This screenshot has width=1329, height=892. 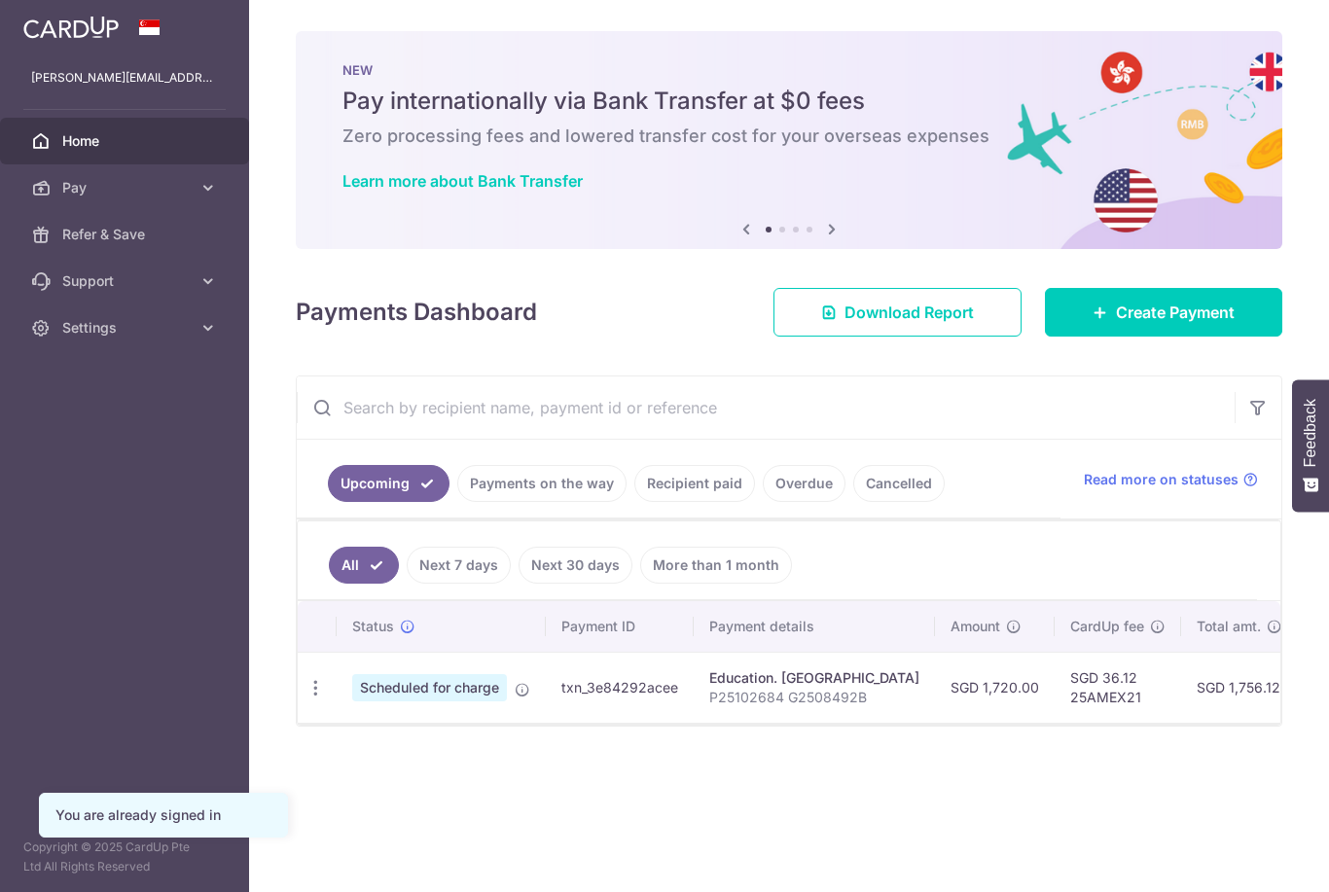 What do you see at coordinates (462, 181) in the screenshot?
I see `a: Learn more about Bank Transfer` at bounding box center [462, 181].